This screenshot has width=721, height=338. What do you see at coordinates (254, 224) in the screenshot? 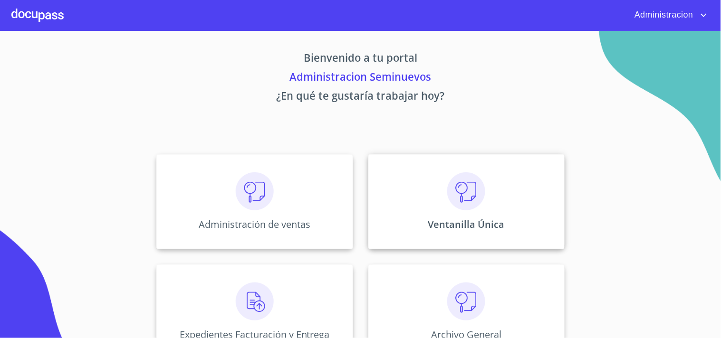
I see `p: Administración de ventas` at bounding box center [254, 224].